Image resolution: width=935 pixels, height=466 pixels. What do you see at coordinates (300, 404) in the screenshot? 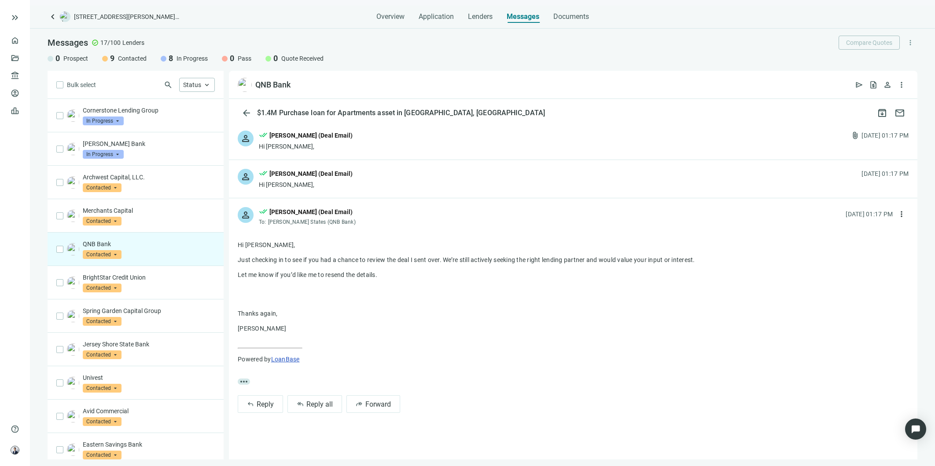
I see `span: reply_all` at bounding box center [300, 404].